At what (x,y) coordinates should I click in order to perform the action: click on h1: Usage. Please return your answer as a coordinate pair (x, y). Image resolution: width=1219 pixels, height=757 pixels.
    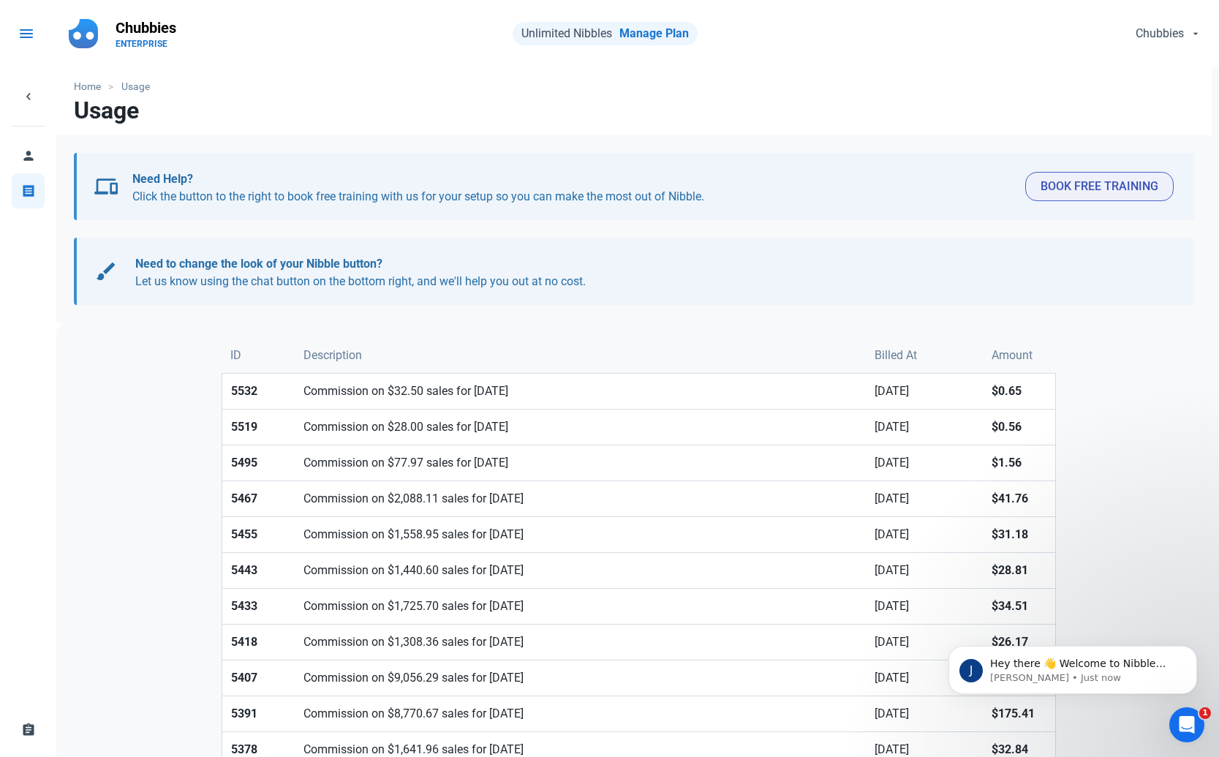
    Looking at the image, I should click on (106, 110).